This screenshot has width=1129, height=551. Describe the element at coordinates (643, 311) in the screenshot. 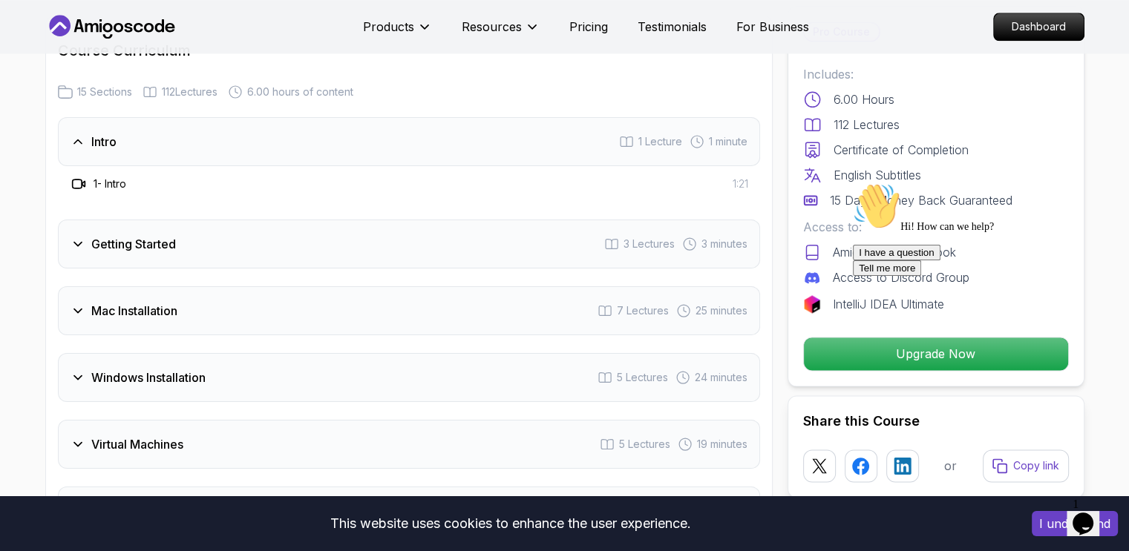

I see `span: 7 Lectures` at that location.